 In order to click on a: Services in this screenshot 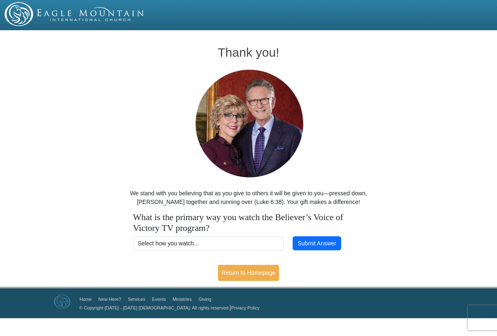, I will do `click(136, 299)`.